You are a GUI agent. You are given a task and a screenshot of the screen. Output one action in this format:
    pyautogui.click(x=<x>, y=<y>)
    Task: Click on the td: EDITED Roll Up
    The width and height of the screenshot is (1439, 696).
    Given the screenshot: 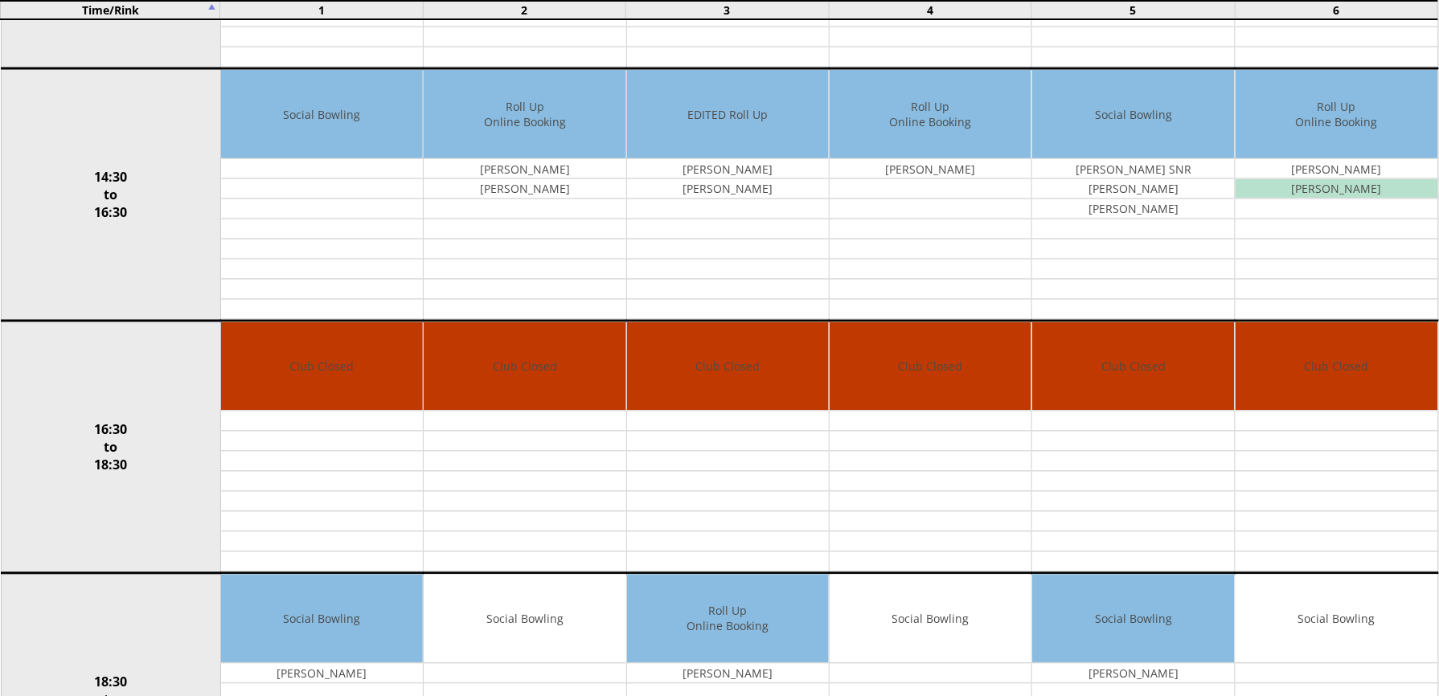 What is the action you would take?
    pyautogui.click(x=727, y=114)
    